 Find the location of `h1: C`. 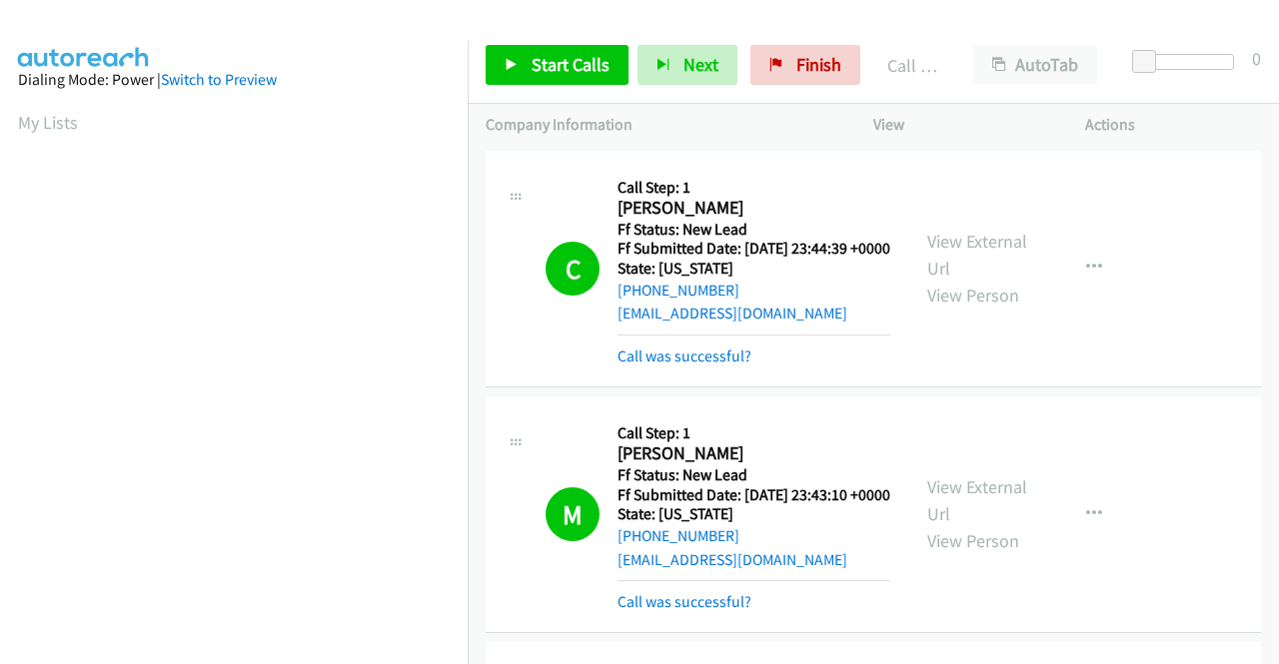

h1: C is located at coordinates (572, 269).